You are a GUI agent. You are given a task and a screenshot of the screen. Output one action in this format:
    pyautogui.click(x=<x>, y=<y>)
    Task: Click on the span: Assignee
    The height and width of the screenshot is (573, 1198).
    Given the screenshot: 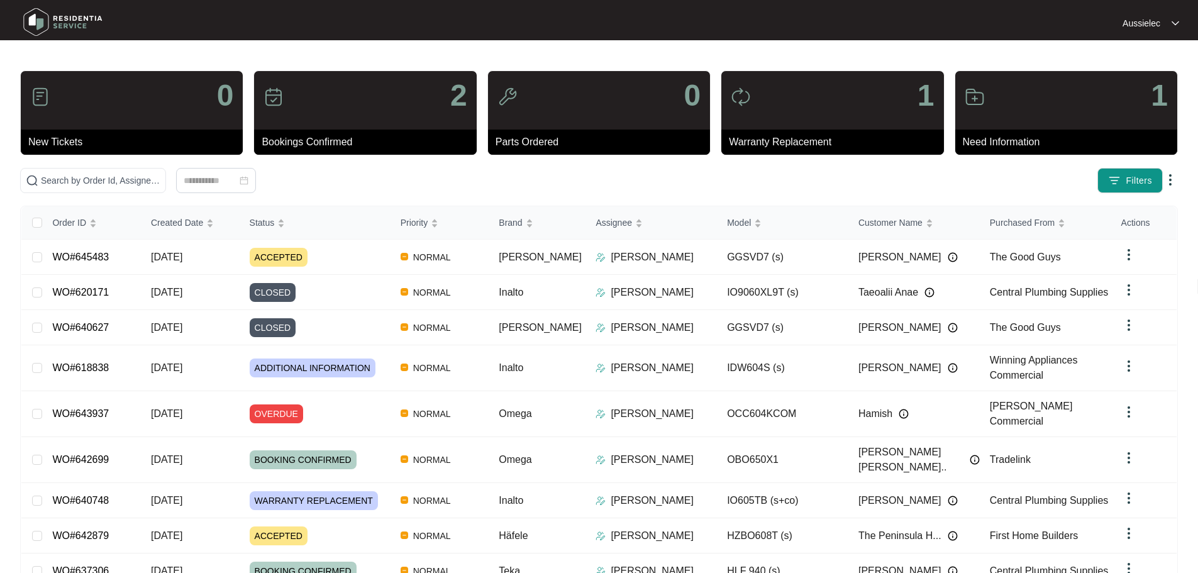 What is the action you would take?
    pyautogui.click(x=614, y=223)
    